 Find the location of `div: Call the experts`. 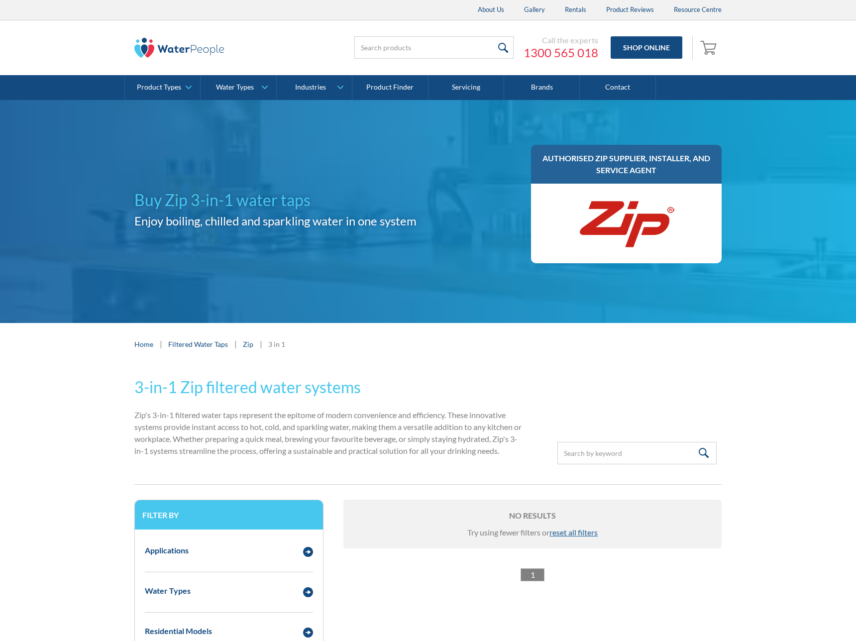

div: Call the experts is located at coordinates (561, 40).